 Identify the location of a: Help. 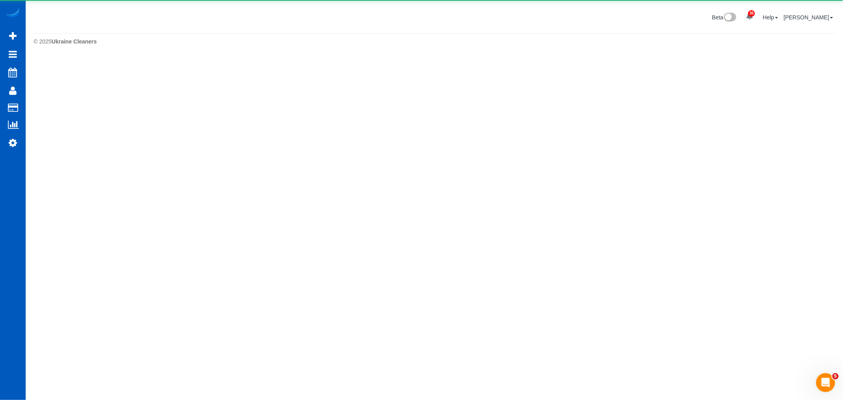
(770, 17).